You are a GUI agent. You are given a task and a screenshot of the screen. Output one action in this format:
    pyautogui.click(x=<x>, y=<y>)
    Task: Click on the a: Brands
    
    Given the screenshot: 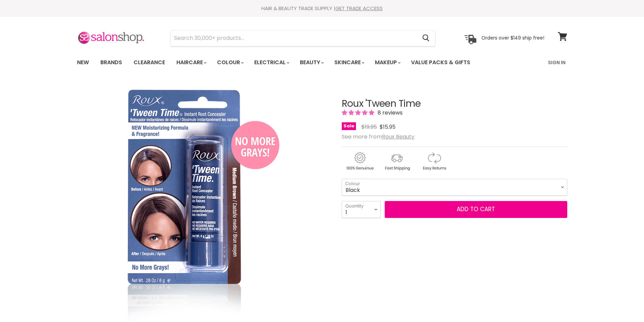 What is the action you would take?
    pyautogui.click(x=111, y=63)
    